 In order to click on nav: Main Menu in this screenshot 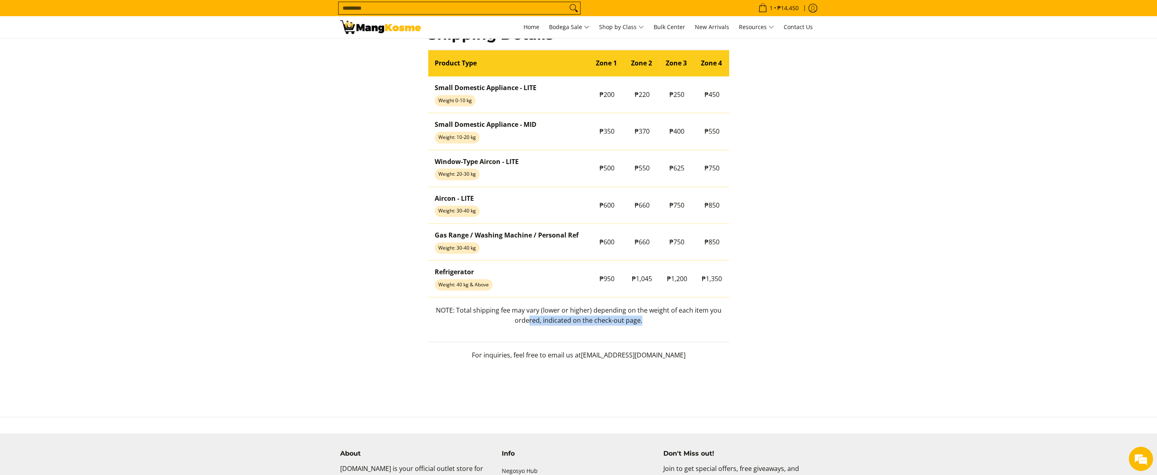, I will do `click(623, 27)`.